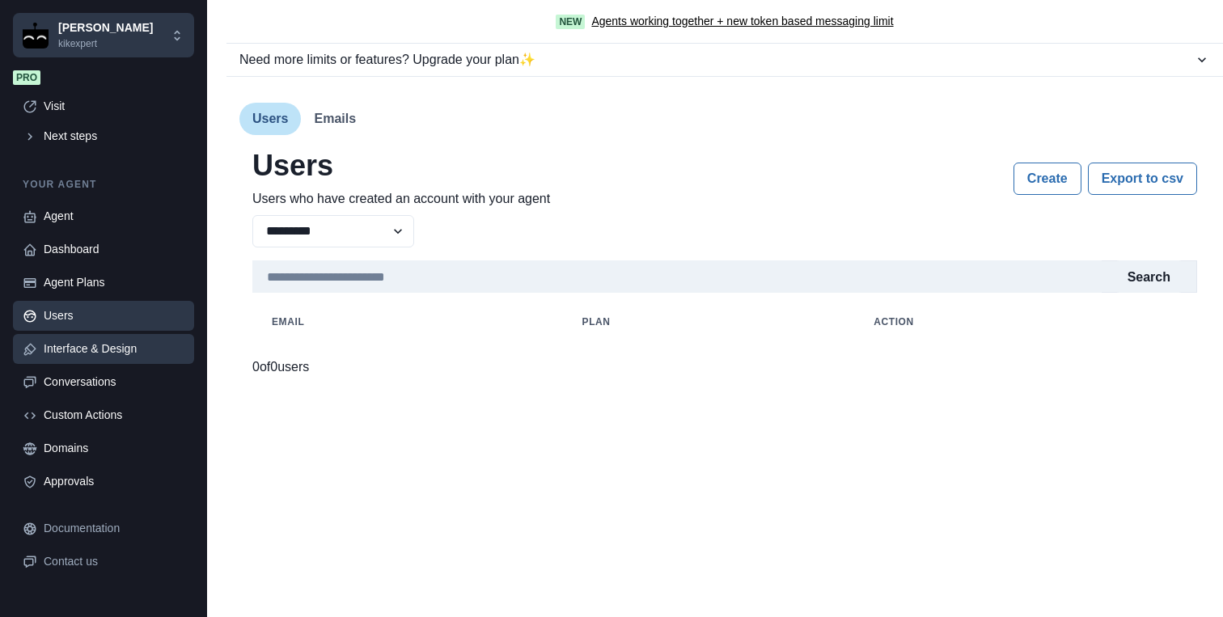 The height and width of the screenshot is (617, 1223). I want to click on div: Conversations, so click(114, 382).